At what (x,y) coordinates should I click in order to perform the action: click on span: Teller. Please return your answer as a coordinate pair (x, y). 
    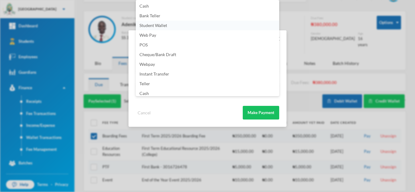
    Looking at the image, I should click on (145, 84).